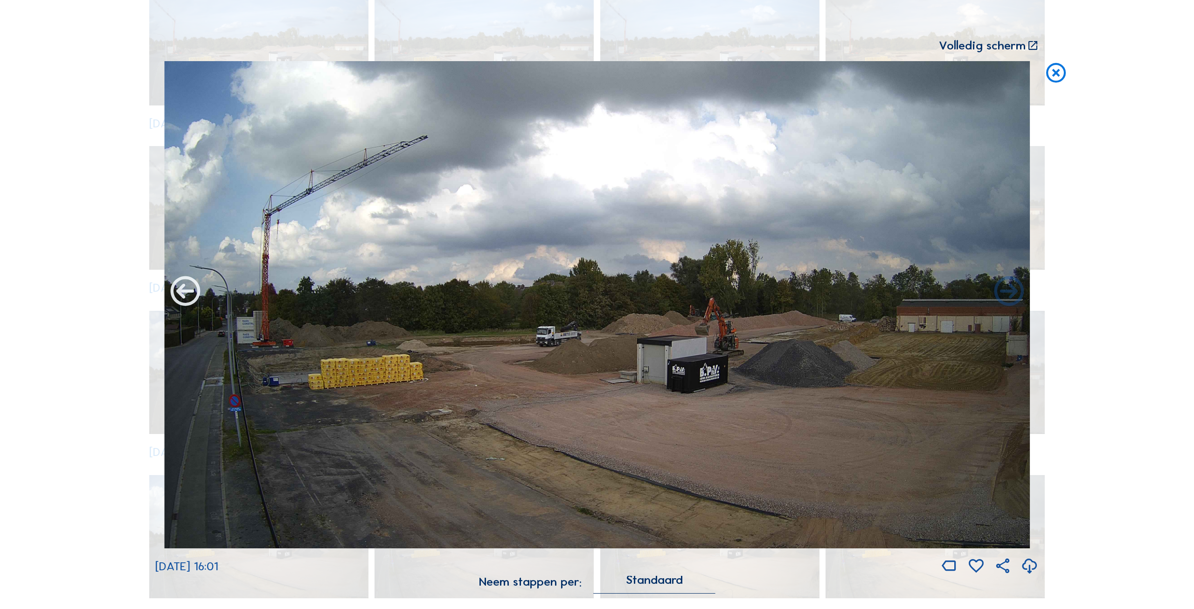 Image resolution: width=1194 pixels, height=609 pixels. Describe the element at coordinates (530, 581) in the screenshot. I see `div: Neem stappen per:` at that location.